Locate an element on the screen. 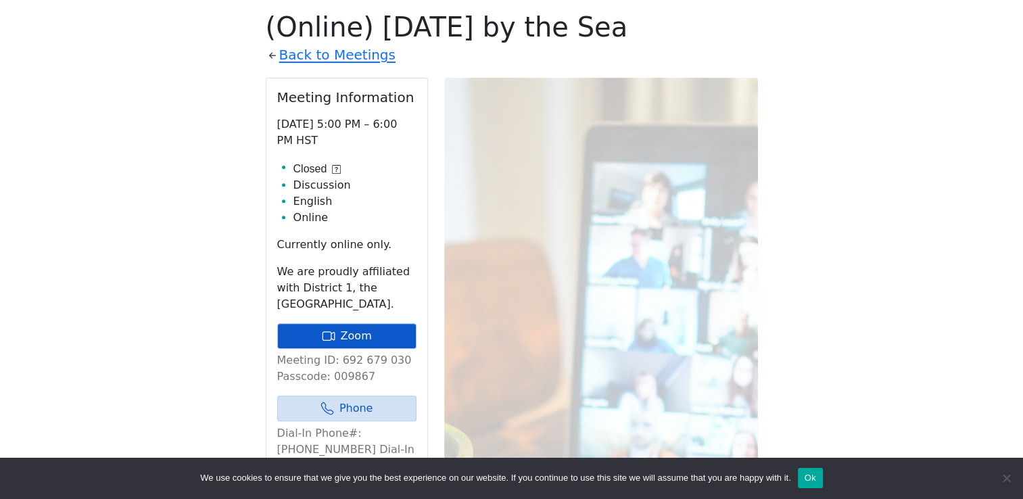 This screenshot has width=1023, height=499. button: Ok is located at coordinates (810, 478).